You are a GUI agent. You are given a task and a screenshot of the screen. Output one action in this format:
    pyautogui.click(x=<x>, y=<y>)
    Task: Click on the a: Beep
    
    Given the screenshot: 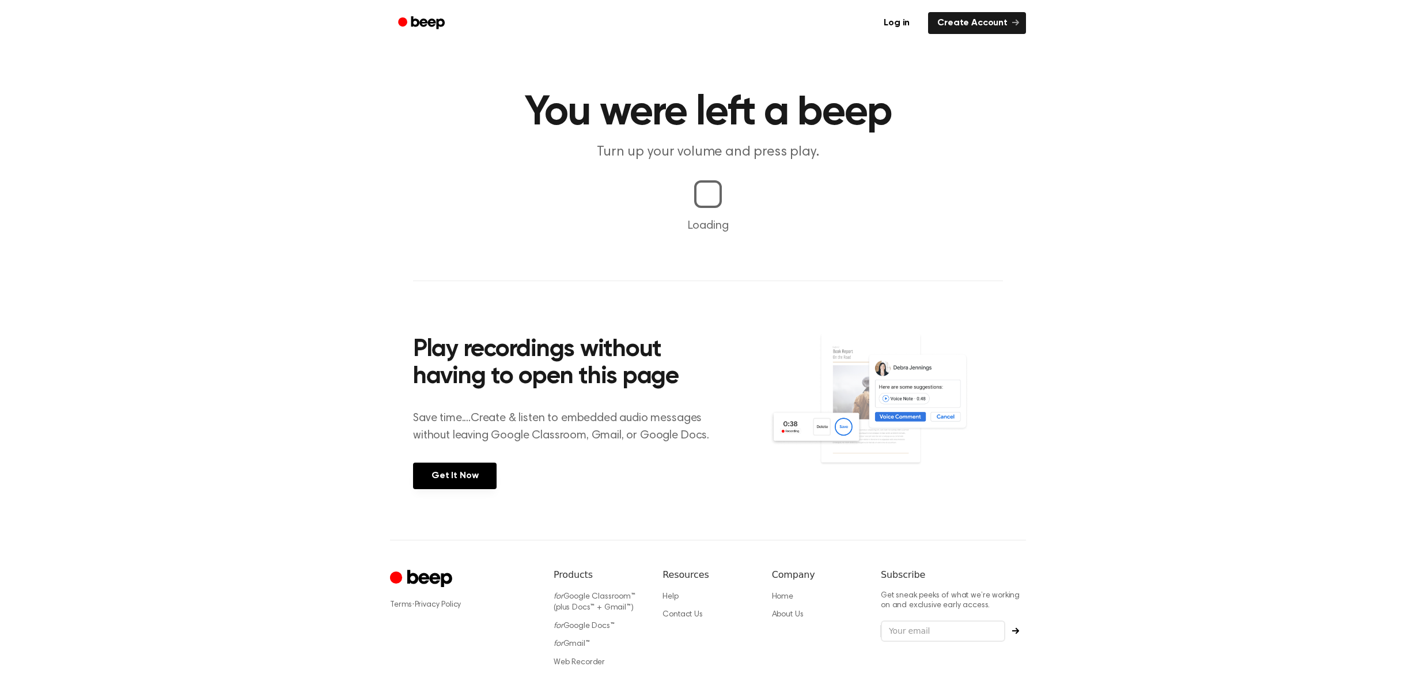 What is the action you would take?
    pyautogui.click(x=422, y=23)
    